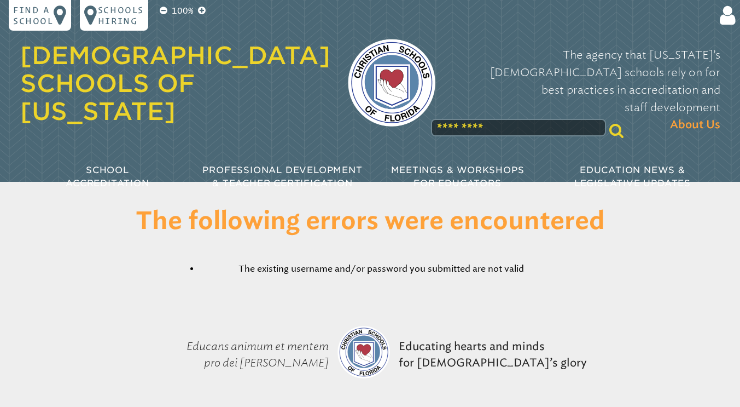  Describe the element at coordinates (633, 176) in the screenshot. I see `span: Education News & Legislative Updates` at that location.